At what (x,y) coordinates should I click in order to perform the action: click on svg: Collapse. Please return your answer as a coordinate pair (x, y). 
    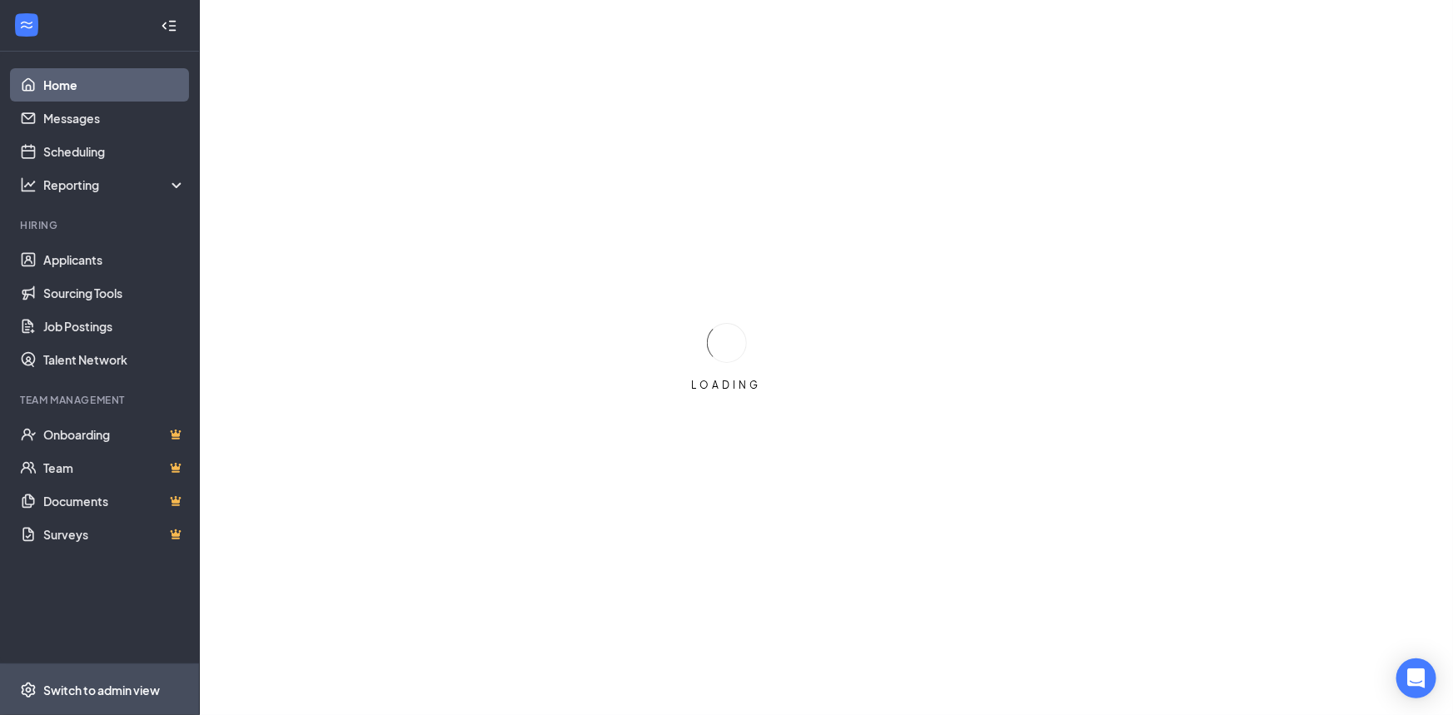
    Looking at the image, I should click on (169, 26).